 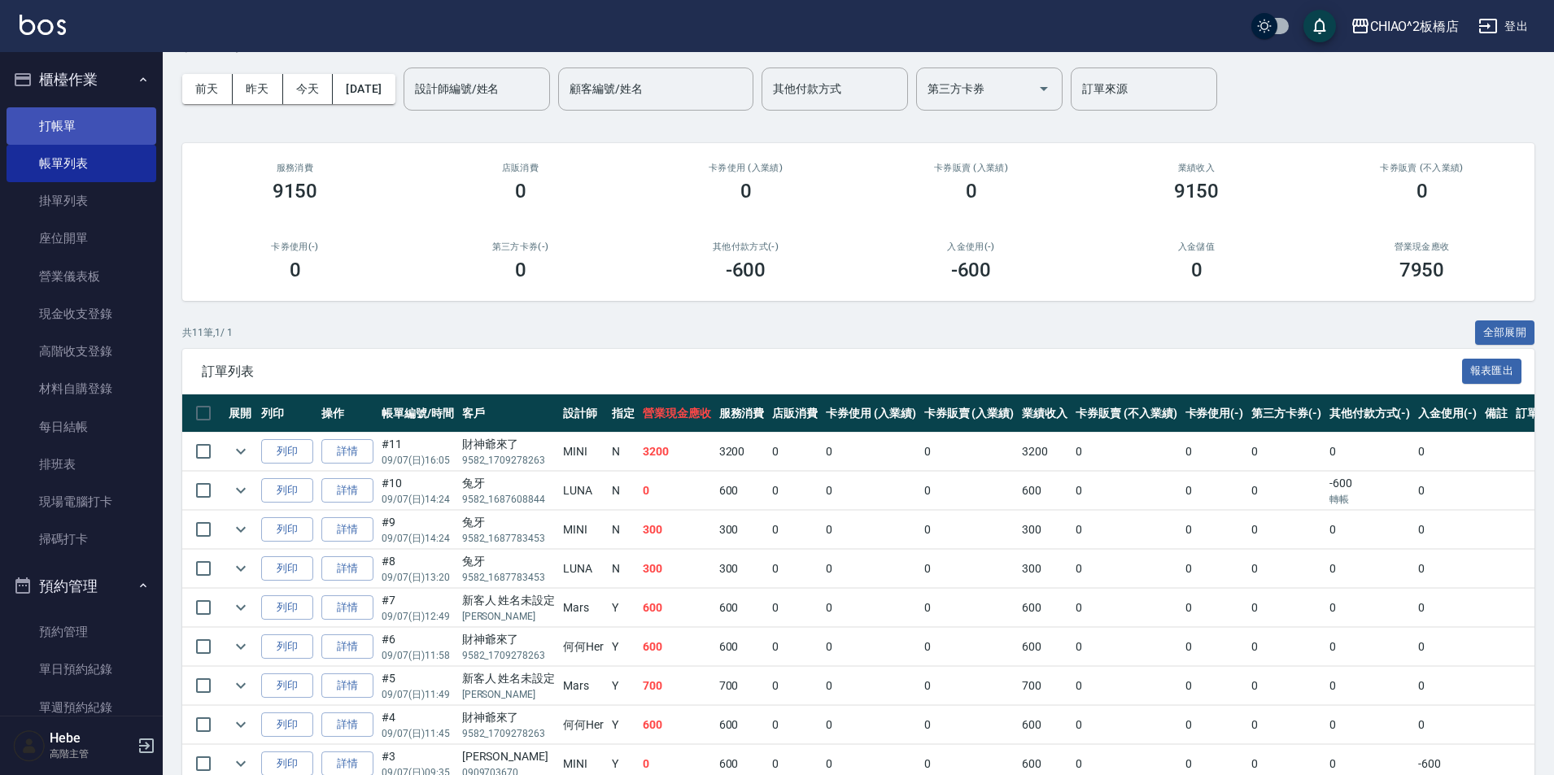 What do you see at coordinates (81, 539) in the screenshot?
I see `a: 掃碼打卡` at bounding box center [81, 539].